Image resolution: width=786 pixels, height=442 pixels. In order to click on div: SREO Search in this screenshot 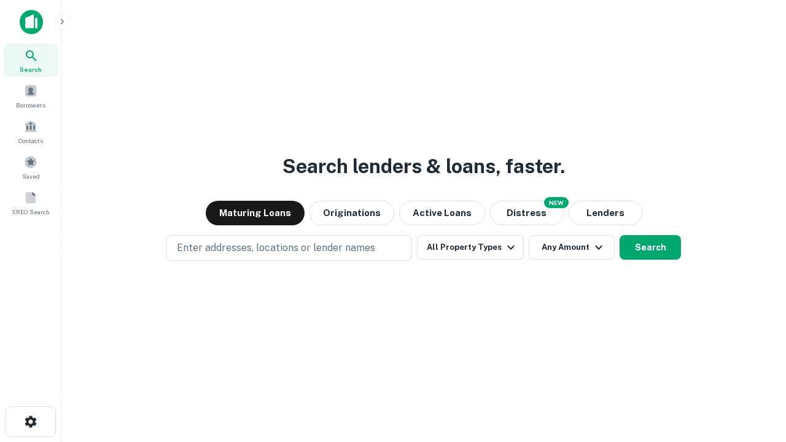, I will do `click(31, 203)`.